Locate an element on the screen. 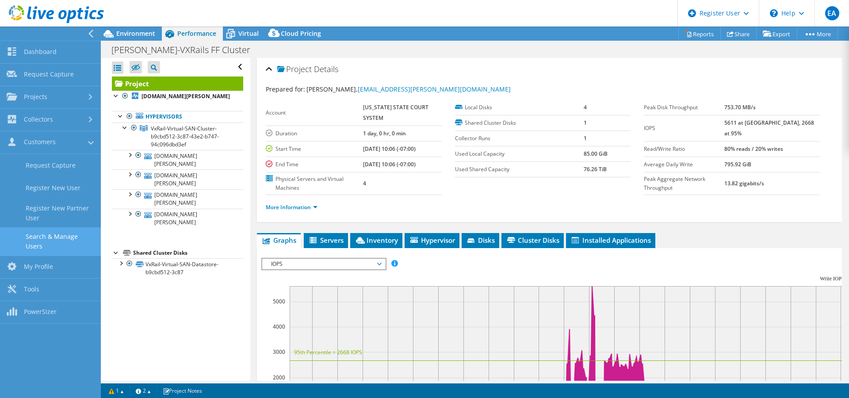 This screenshot has height=398, width=849. text: 3000 is located at coordinates (279, 352).